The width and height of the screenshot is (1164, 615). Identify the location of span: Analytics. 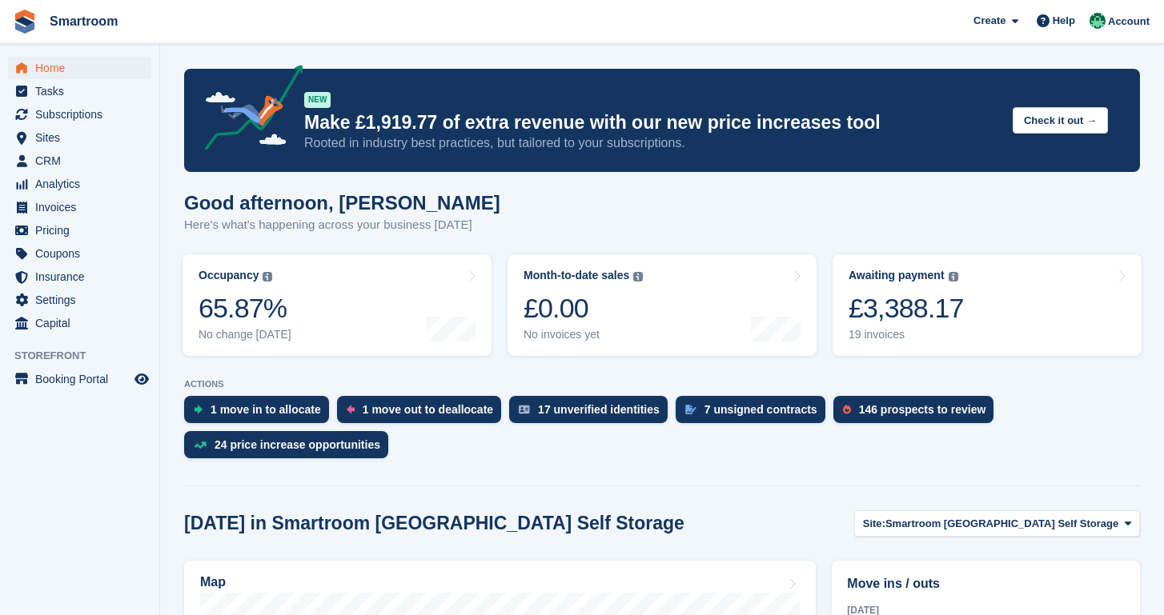
(83, 184).